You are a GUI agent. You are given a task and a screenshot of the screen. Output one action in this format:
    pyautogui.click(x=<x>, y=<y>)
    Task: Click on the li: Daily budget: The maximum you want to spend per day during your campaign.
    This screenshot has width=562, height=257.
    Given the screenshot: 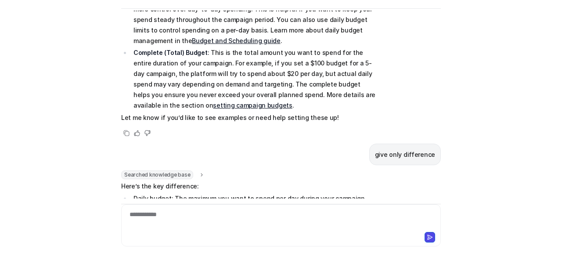 What is the action you would take?
    pyautogui.click(x=254, y=198)
    